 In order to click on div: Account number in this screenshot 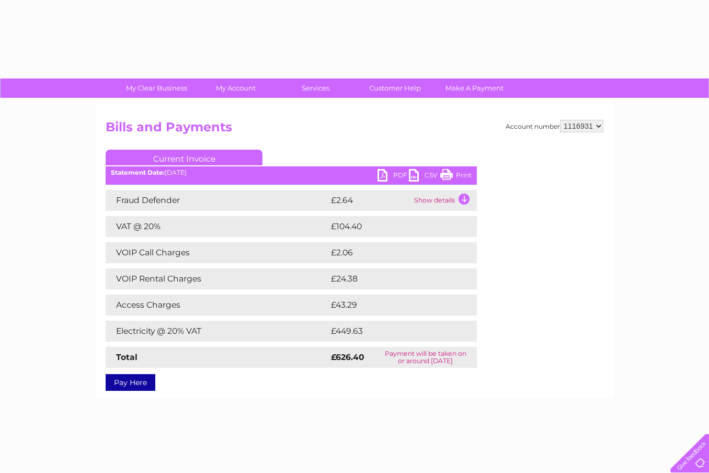, I will do `click(554, 126)`.